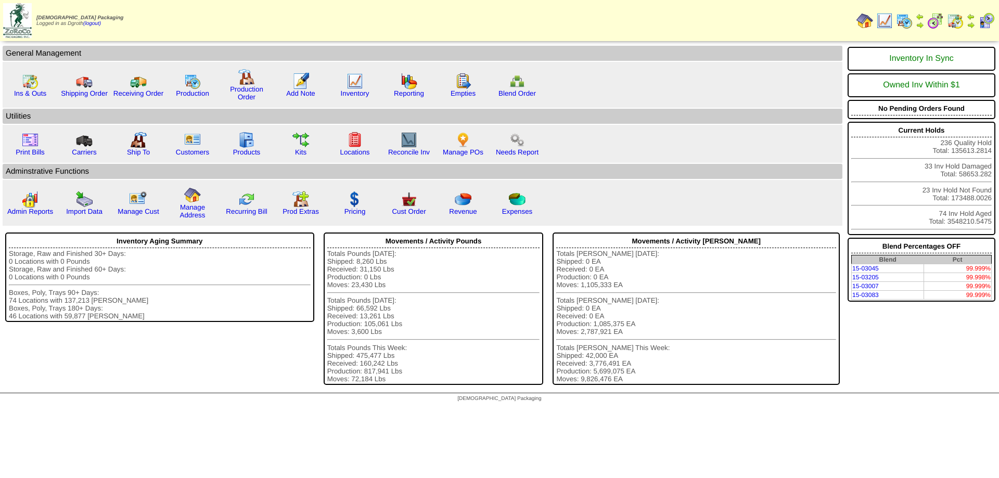 This screenshot has height=478, width=999. What do you see at coordinates (138, 152) in the screenshot?
I see `a: Ship To` at bounding box center [138, 152].